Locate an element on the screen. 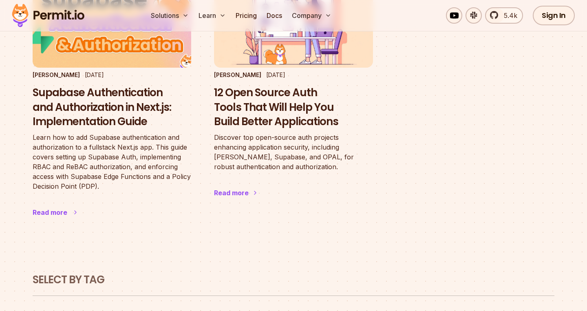 This screenshot has width=587, height=311. span: 5.4k is located at coordinates (508, 15).